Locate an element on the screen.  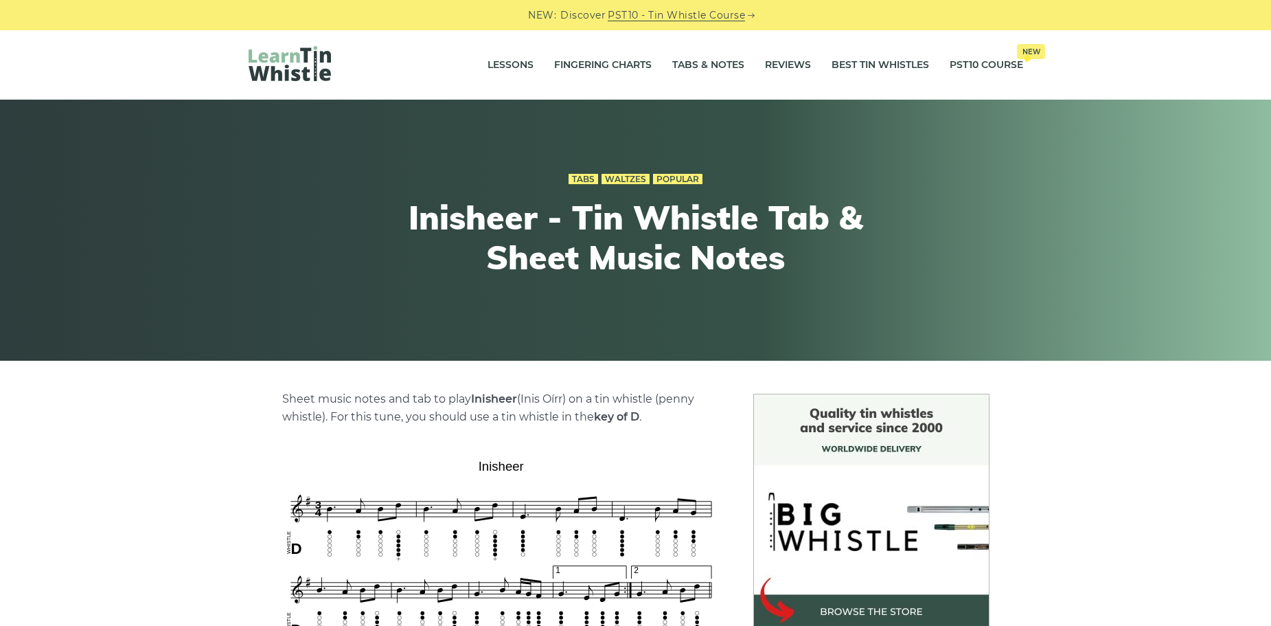
span: New is located at coordinates (1031, 52).